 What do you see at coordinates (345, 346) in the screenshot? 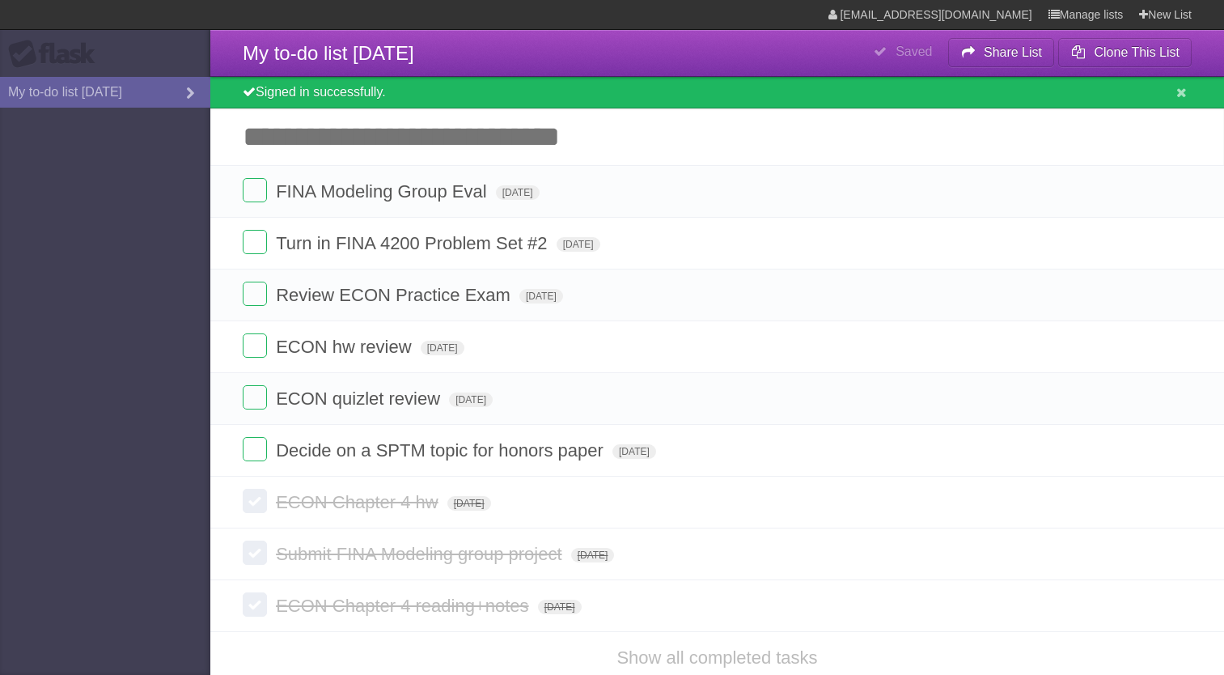
I see `span: ECON hw review` at bounding box center [345, 346].